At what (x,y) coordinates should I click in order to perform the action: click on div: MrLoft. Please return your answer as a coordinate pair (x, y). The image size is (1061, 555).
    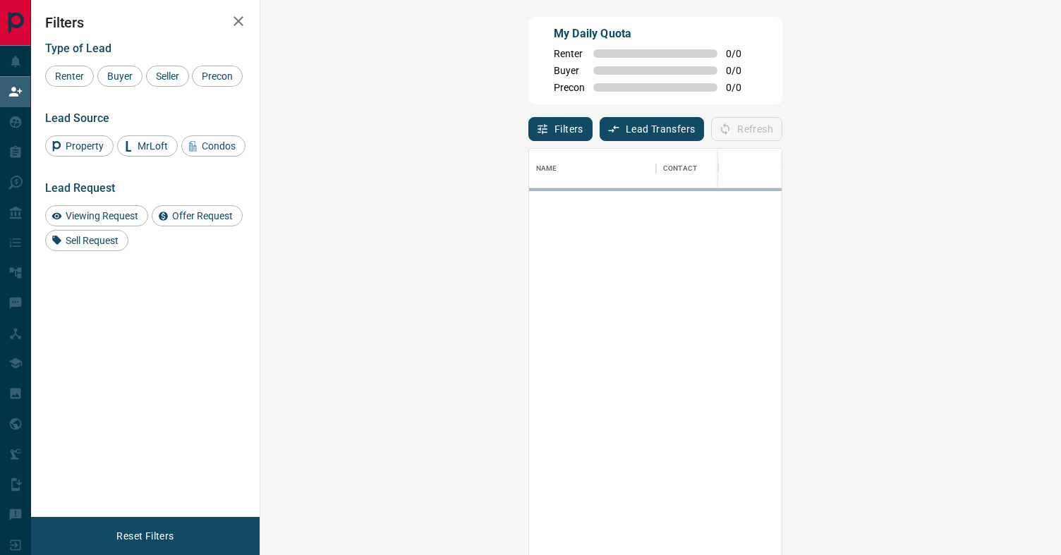
    Looking at the image, I should click on (147, 146).